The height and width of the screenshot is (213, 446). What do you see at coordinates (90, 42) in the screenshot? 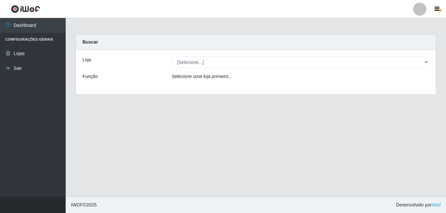
I see `strong: Buscar` at bounding box center [90, 42].